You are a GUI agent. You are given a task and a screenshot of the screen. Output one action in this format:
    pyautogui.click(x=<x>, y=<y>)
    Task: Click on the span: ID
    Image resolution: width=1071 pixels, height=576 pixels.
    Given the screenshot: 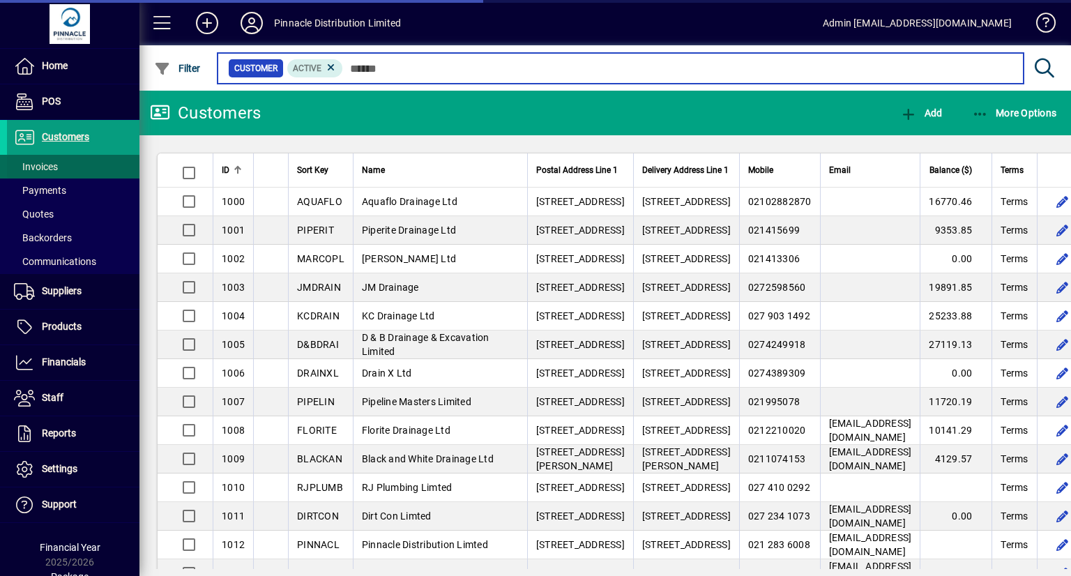 What is the action you would take?
    pyautogui.click(x=225, y=170)
    